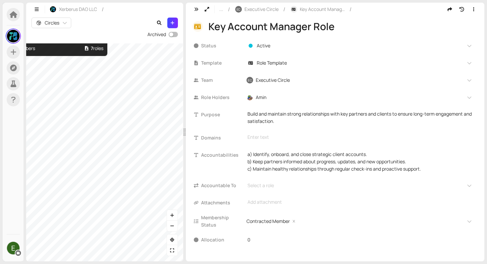 The image size is (487, 264). What do you see at coordinates (261, 97) in the screenshot?
I see `span: Amin` at bounding box center [261, 97].